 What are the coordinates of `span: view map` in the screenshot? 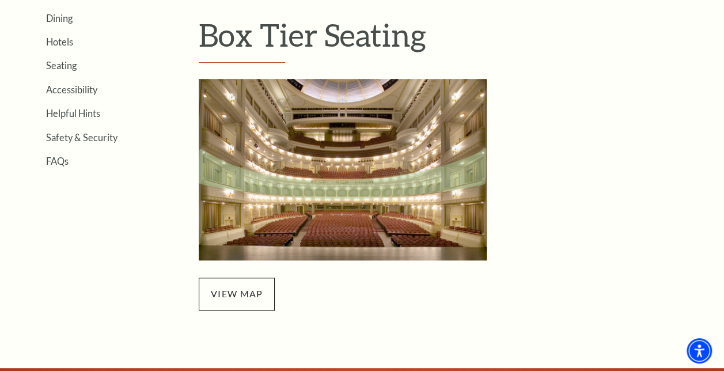 It's located at (237, 294).